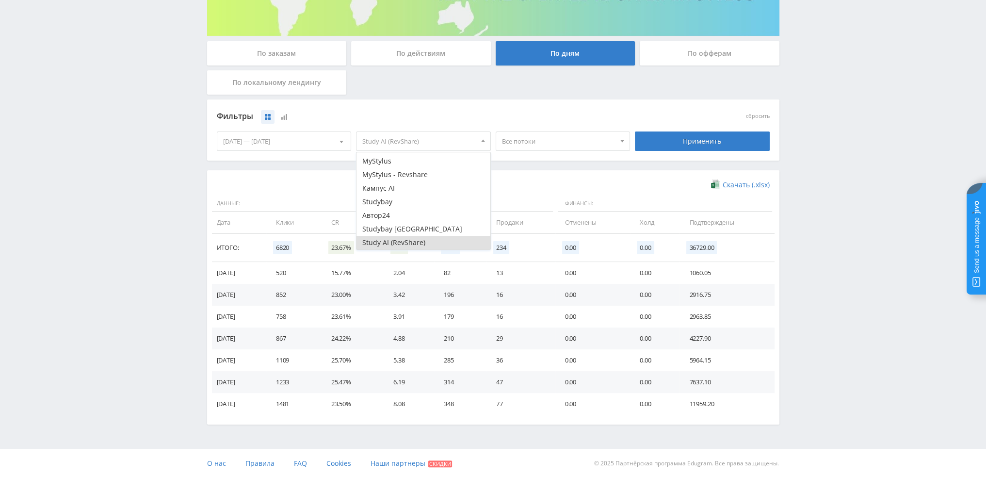  Describe the element at coordinates (710, 53) in the screenshot. I see `div: По офферам` at that location.